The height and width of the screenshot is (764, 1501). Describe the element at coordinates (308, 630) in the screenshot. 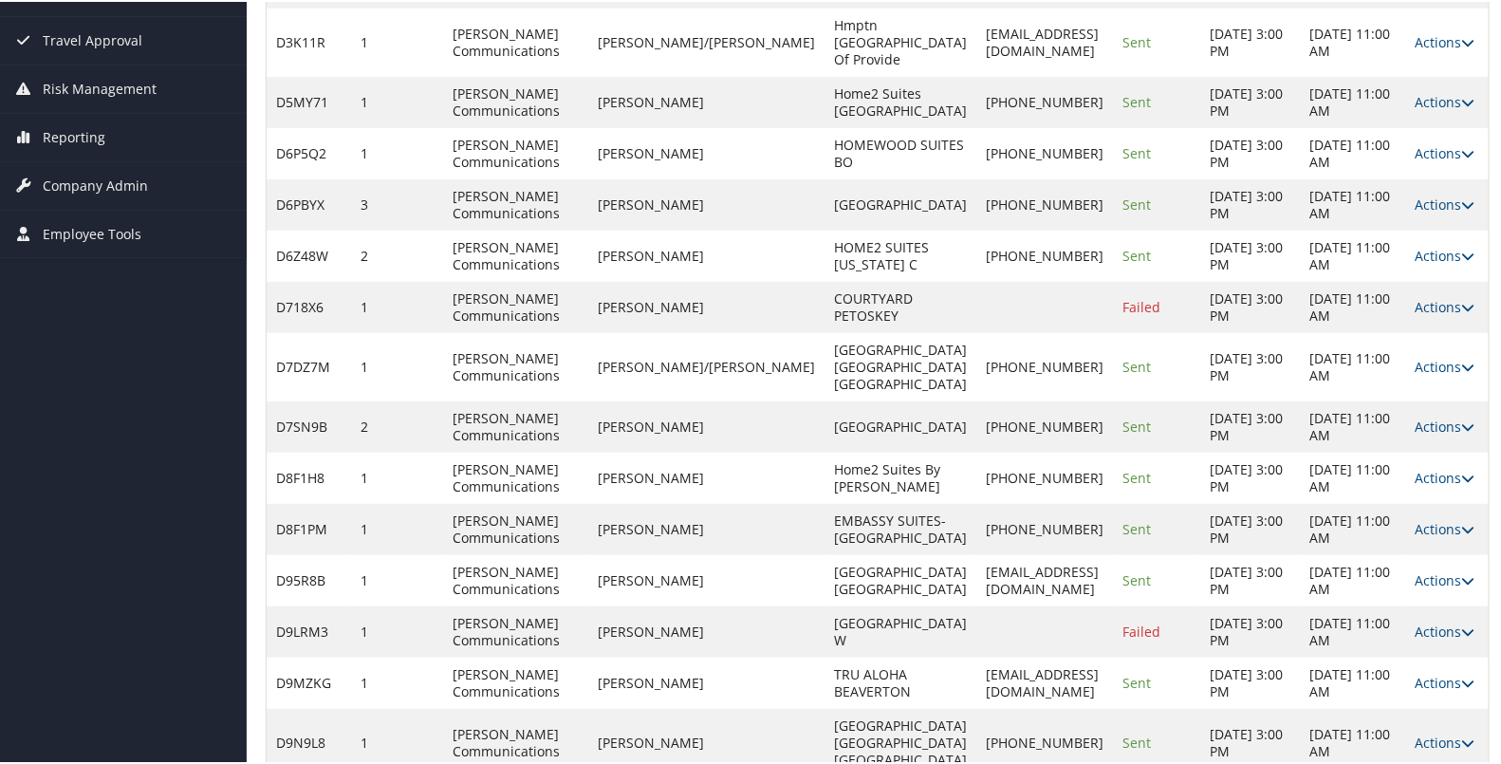

I see `td: D9LRM3` at that location.